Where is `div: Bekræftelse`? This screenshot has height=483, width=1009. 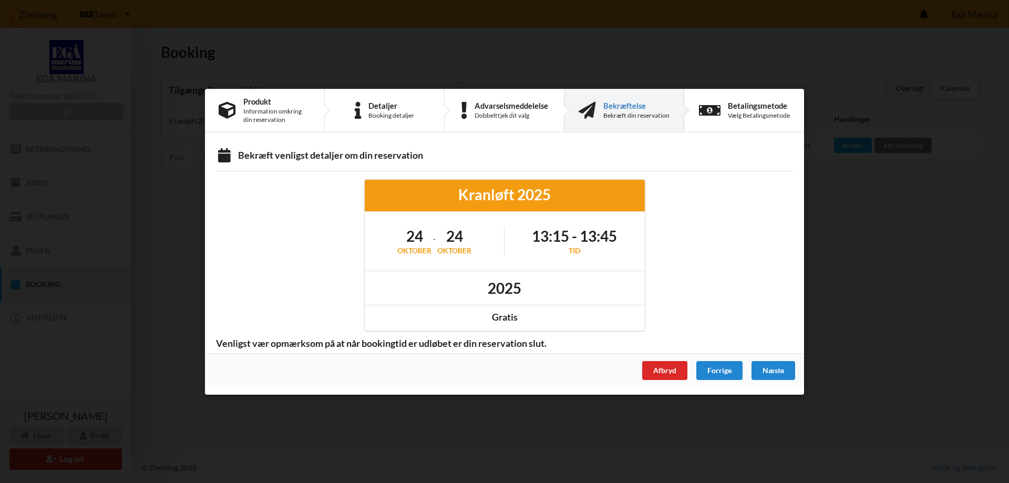 div: Bekræftelse is located at coordinates (636, 105).